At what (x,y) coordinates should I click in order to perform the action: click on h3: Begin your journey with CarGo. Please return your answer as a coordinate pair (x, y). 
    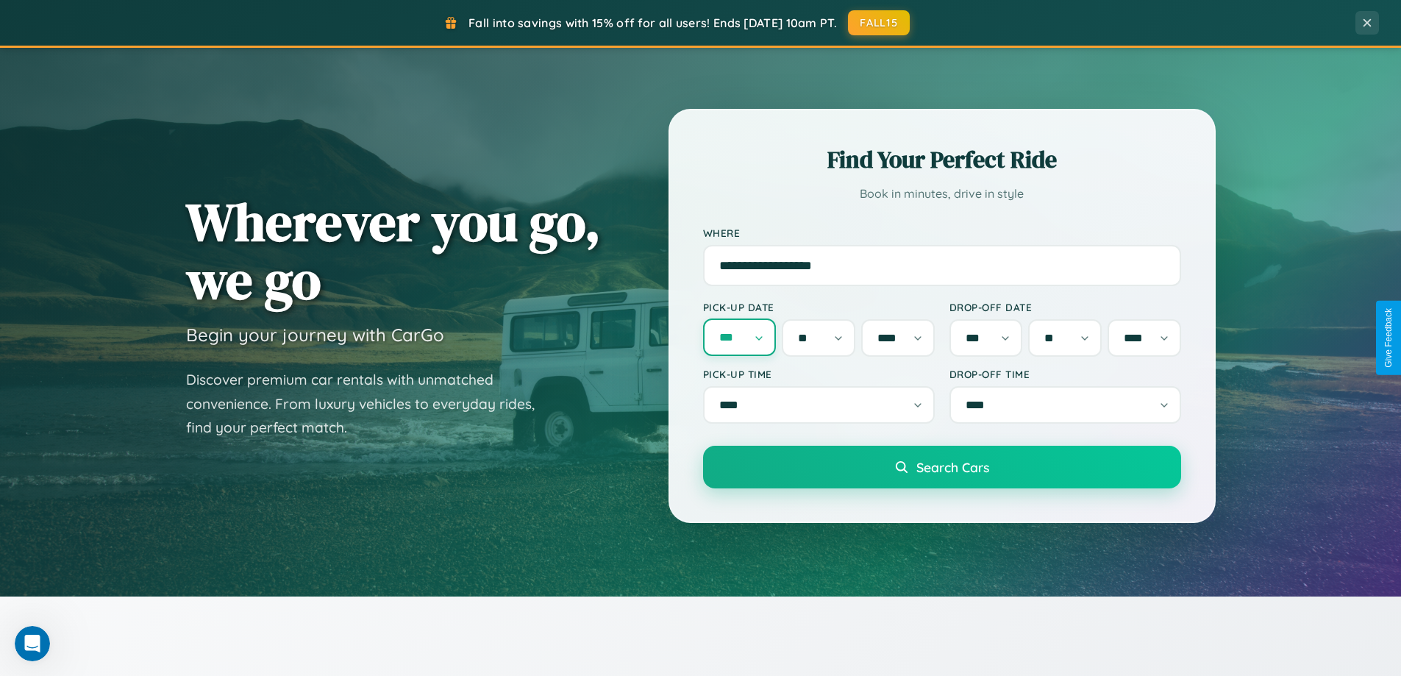
    Looking at the image, I should click on (315, 335).